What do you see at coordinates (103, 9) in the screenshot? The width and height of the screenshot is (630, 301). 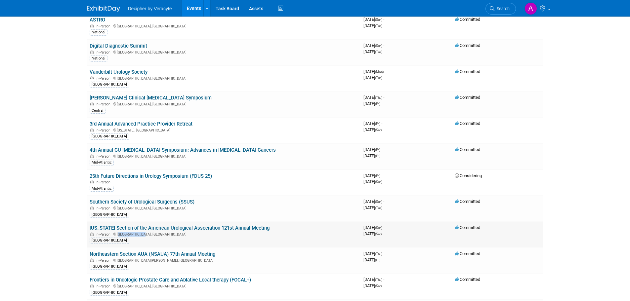 I see `img: ExhibitDay` at bounding box center [103, 9].